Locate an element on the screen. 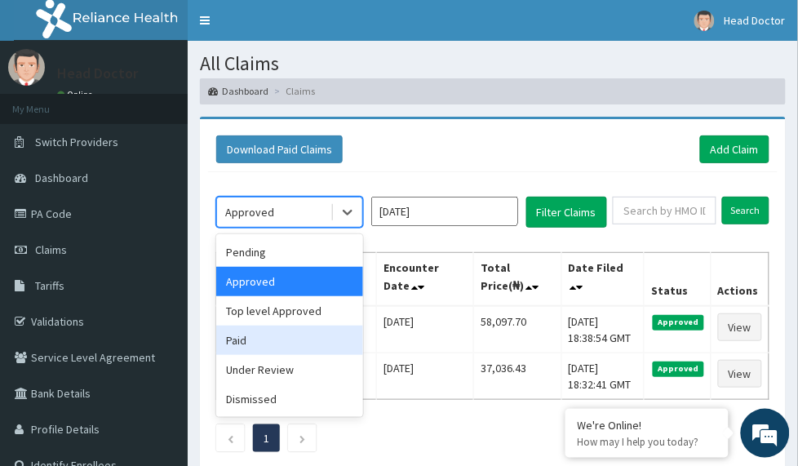 This screenshot has width=798, height=466. td: 37,036.43 is located at coordinates (518, 375).